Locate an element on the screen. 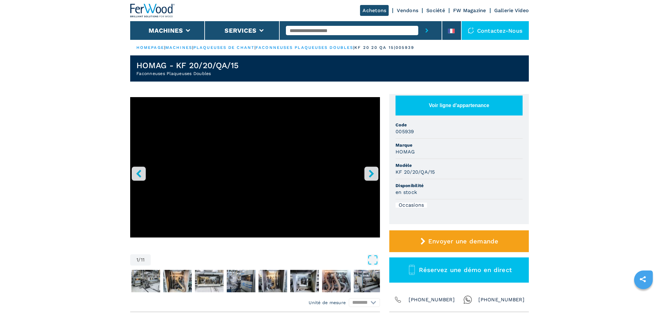  button: Go to Slide 6 is located at coordinates (273, 281).